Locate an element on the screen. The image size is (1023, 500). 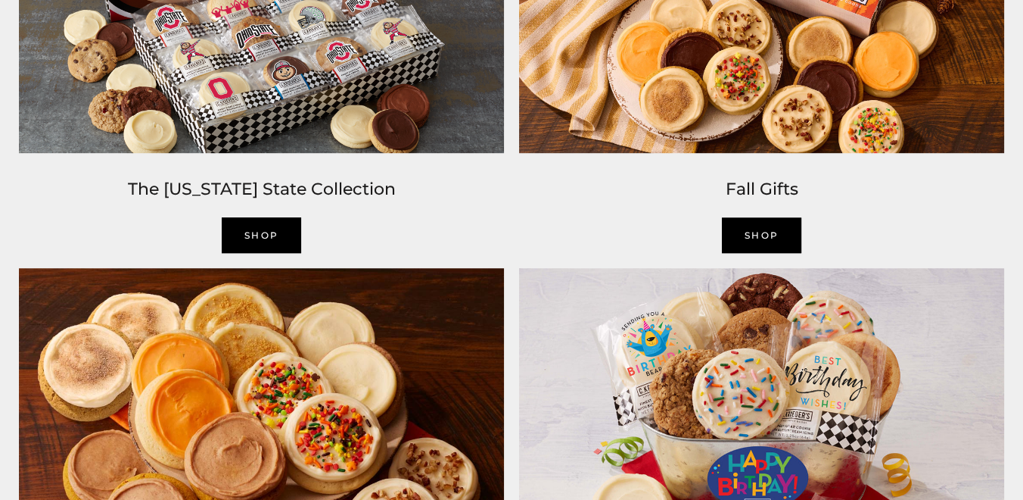
a: SHOP is located at coordinates (762, 235).